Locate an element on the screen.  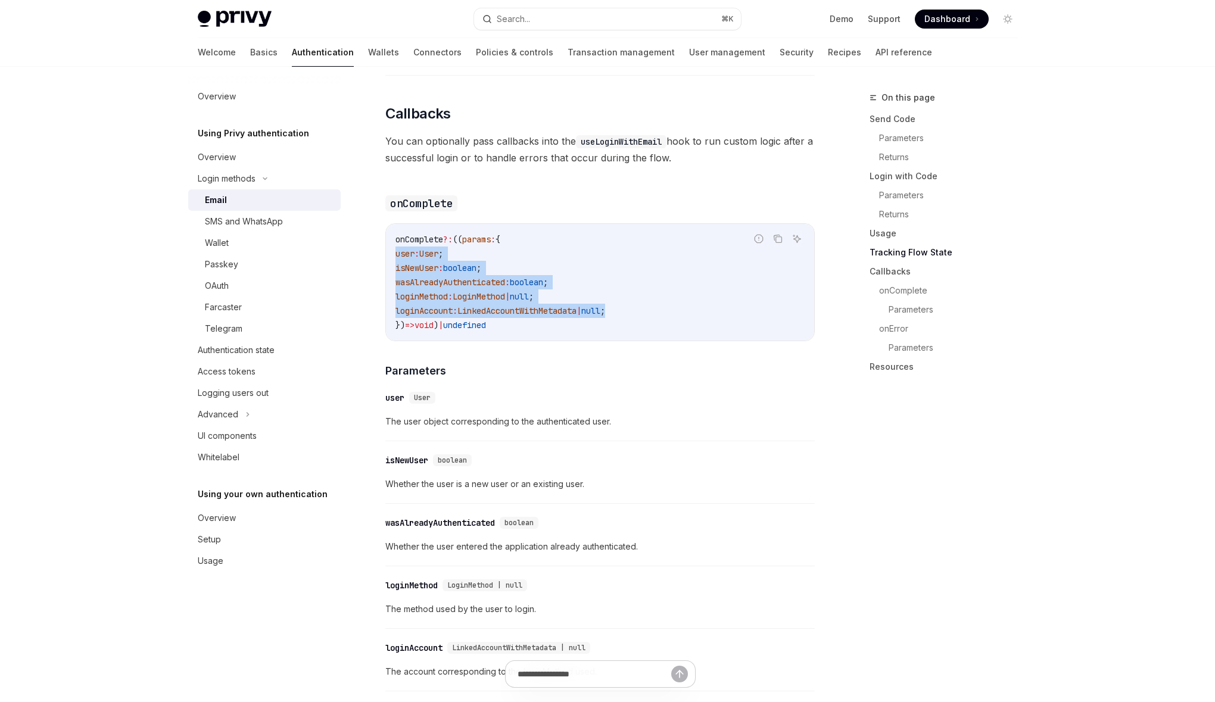
a: Callbacks is located at coordinates (948, 272).